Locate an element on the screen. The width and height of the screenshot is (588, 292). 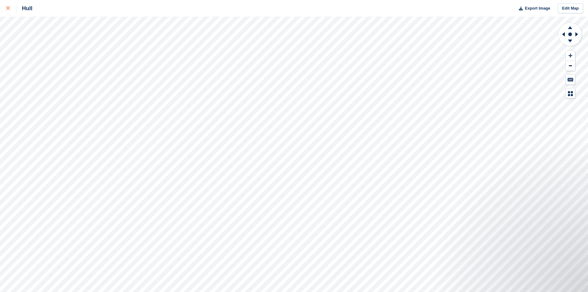
a: Edit Map is located at coordinates (571, 8).